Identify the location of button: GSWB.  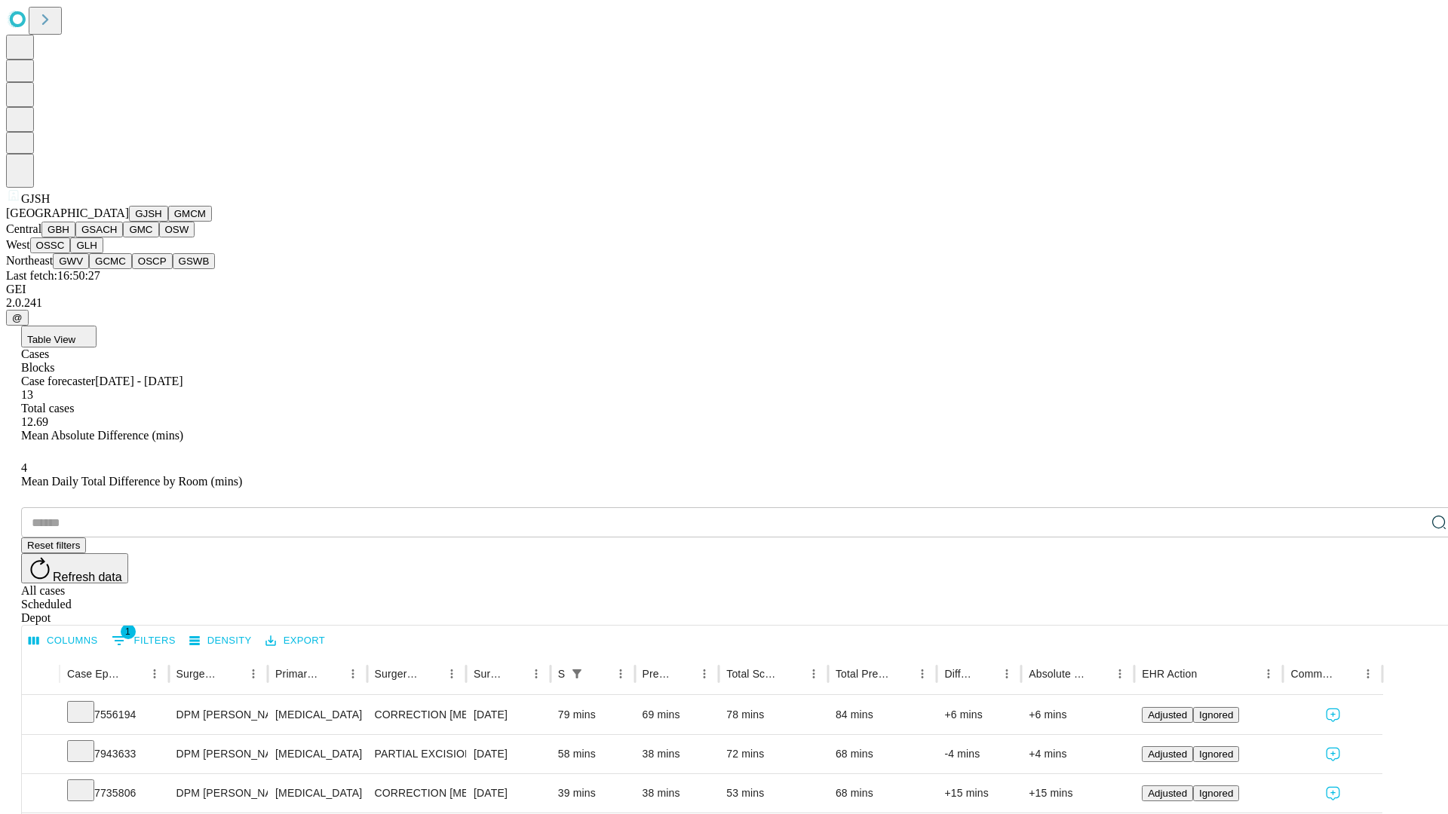
(194, 261).